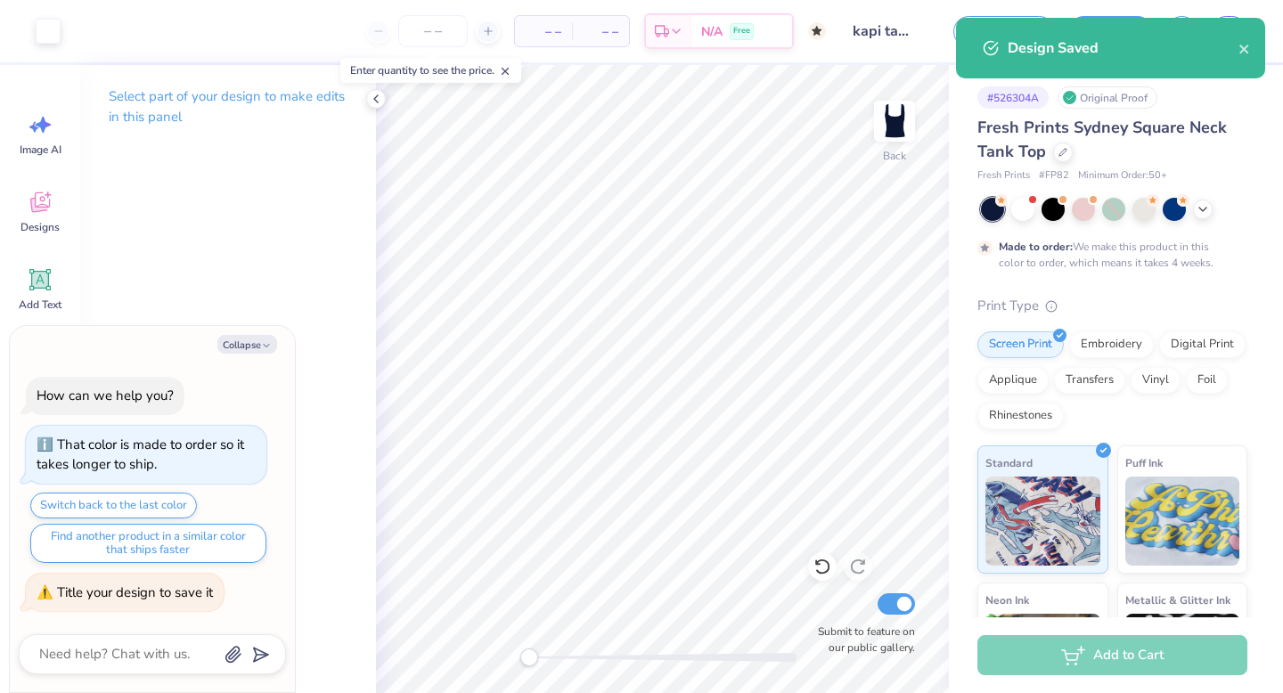  I want to click on span: Metallic & Glitter Ink, so click(1178, 600).